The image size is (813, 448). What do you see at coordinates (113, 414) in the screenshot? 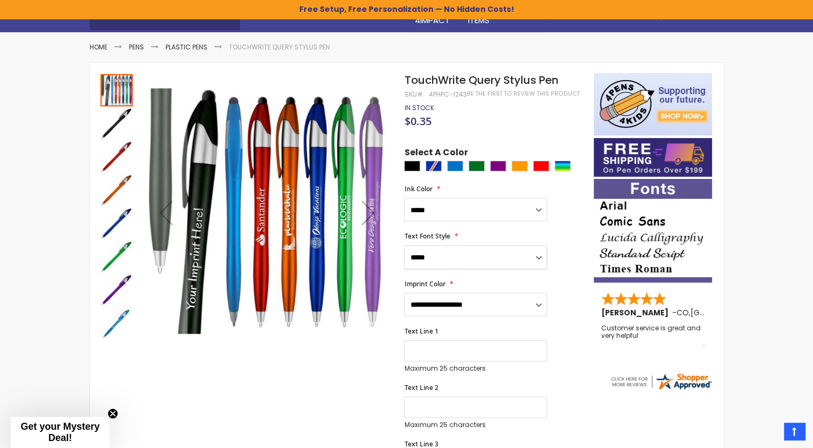
I see `button: Close teaser` at bounding box center [113, 414].